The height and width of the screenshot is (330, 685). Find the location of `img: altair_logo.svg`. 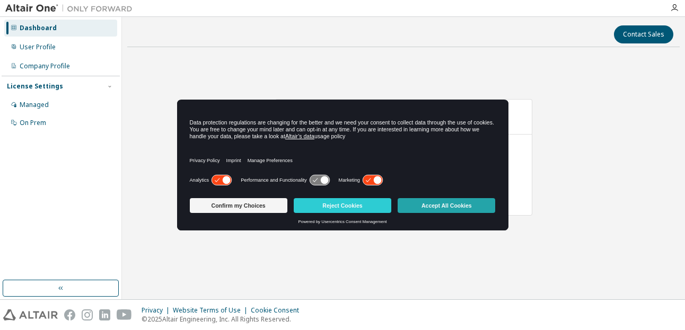

img: altair_logo.svg is located at coordinates (30, 315).